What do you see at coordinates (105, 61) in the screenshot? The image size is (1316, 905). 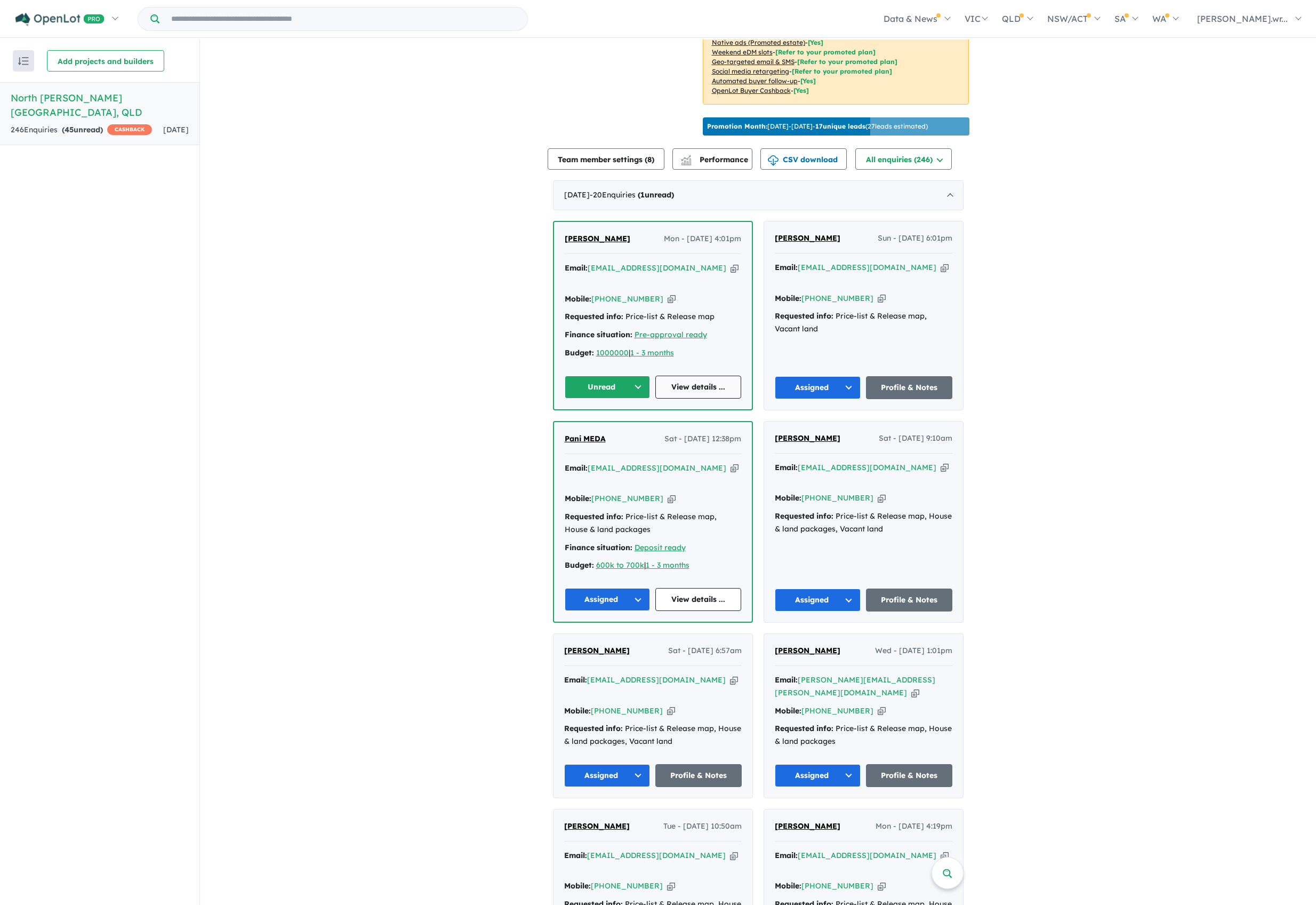 I see `button: Add projects and builders` at bounding box center [105, 61].